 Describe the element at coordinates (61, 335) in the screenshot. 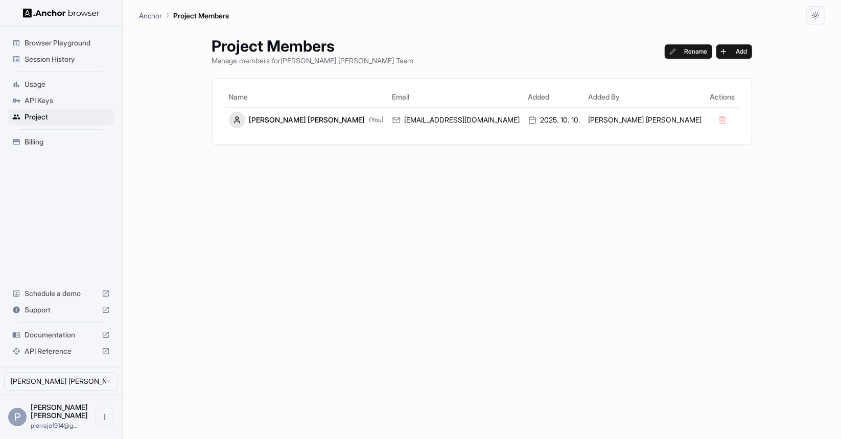

I see `div: Documentation` at that location.